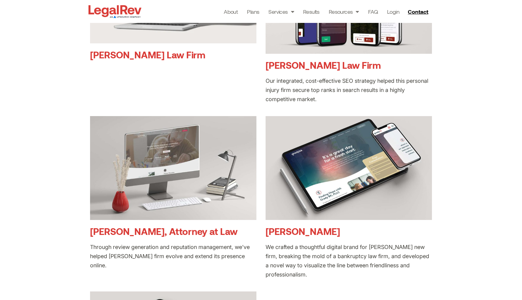  Describe the element at coordinates (348, 90) in the screenshot. I see `div: Our integrated, cost-effective SEO strategy helped this personal injury firm secure top ranks in ...` at that location.